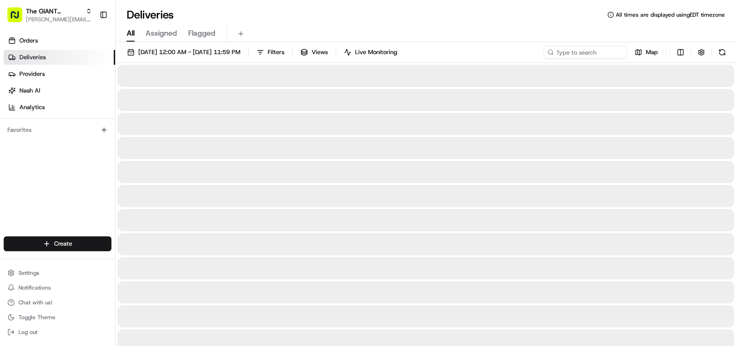  What do you see at coordinates (57, 273) in the screenshot?
I see `button: Settings` at bounding box center [57, 273].